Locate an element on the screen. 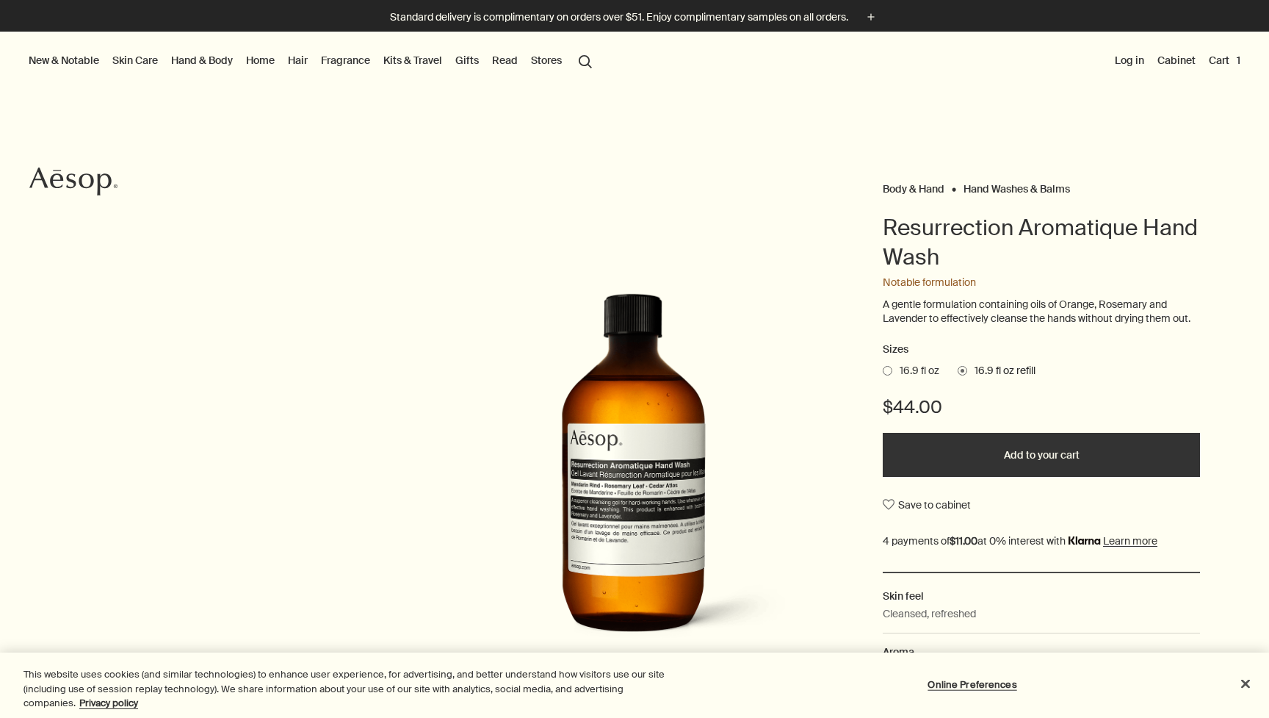 This screenshot has width=1269, height=718. div: Resurrection Aromatique Hand Wash is located at coordinates (635, 466).